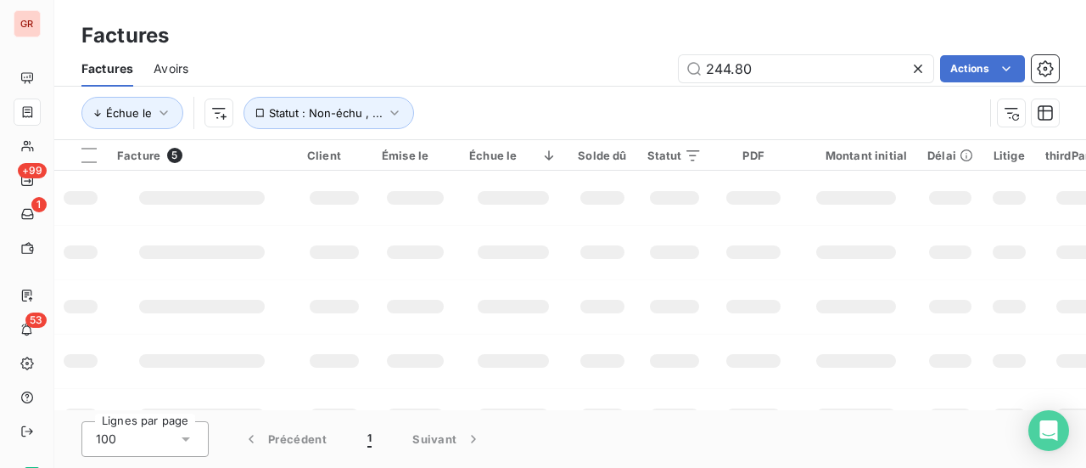 The image size is (1086, 468). I want to click on div: Open Intercom Messenger, so click(1049, 430).